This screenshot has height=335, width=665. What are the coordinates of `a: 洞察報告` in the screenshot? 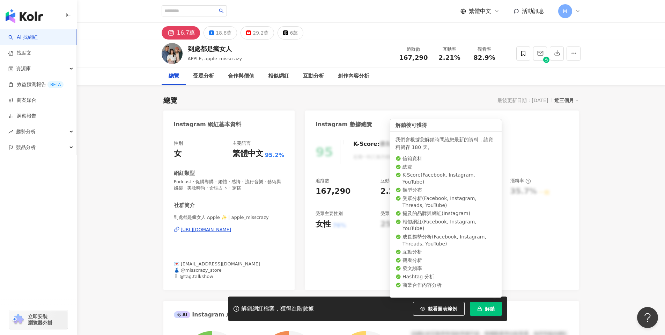 It's located at (22, 116).